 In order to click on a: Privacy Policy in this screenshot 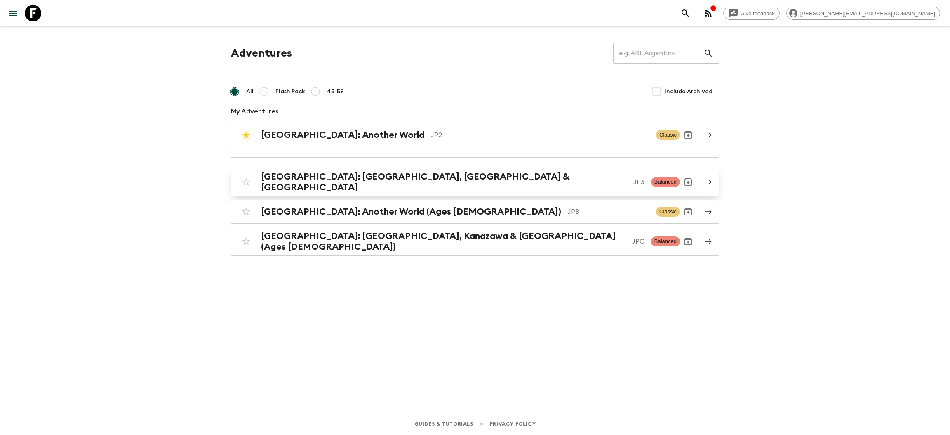, I will do `click(513, 424)`.